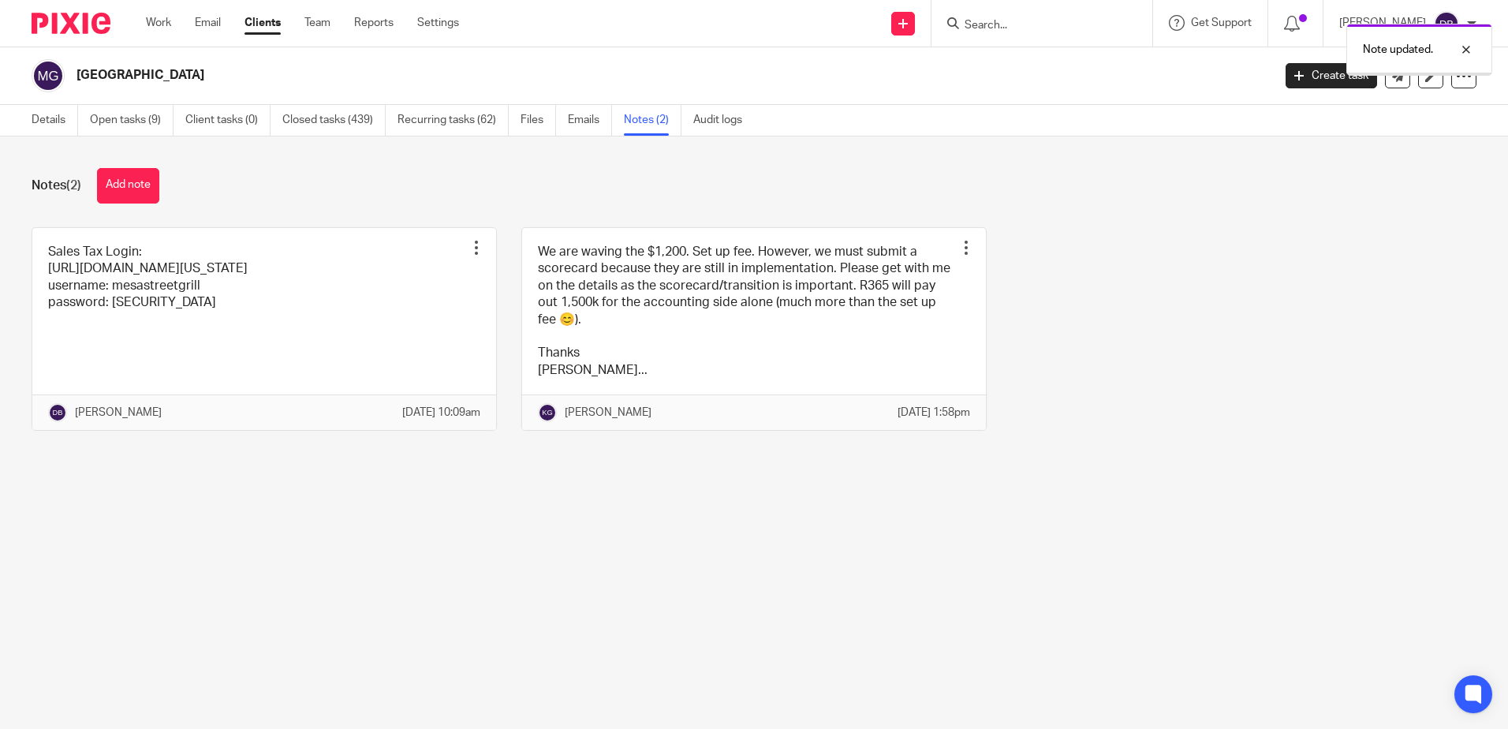 This screenshot has height=729, width=1508. Describe the element at coordinates (73, 185) in the screenshot. I see `span: (2)` at that location.